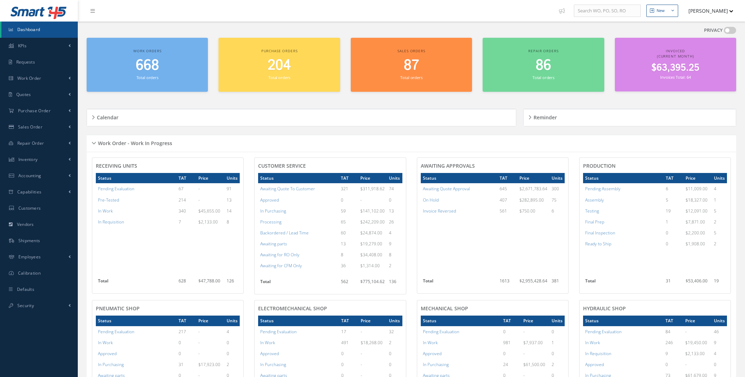 Image resolution: width=745 pixels, height=377 pixels. Describe the element at coordinates (511, 365) in the screenshot. I see `td: 24` at that location.